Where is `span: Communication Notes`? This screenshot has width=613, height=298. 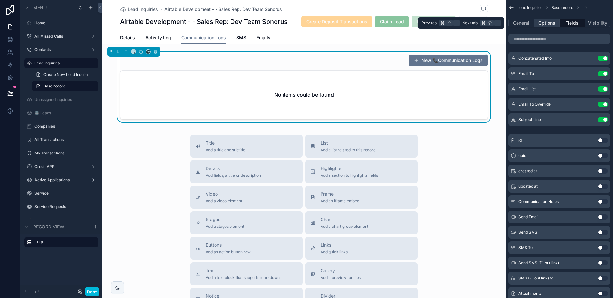
span: Communication Notes is located at coordinates (539, 202).